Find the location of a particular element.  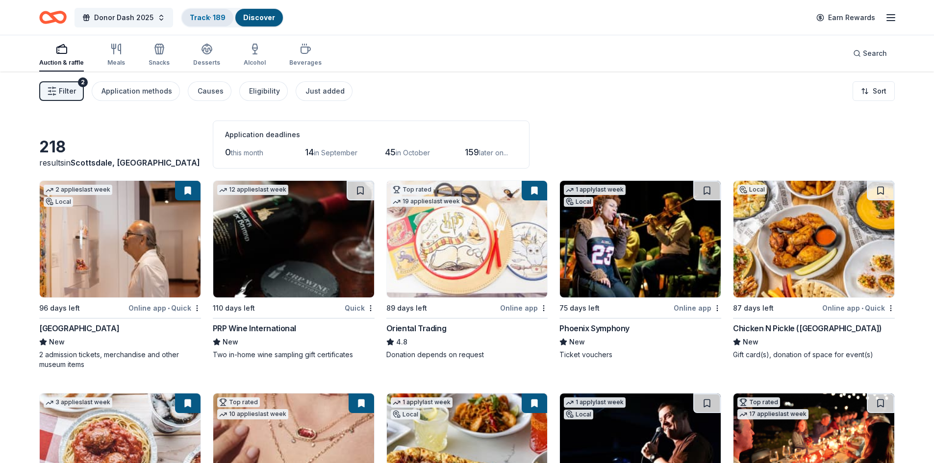

a: Image for Chicken N Pickle (Glendale)Local87 days leftOnline app•QuickChicken N Pickle ([GEOGRAPH... is located at coordinates (814, 270).